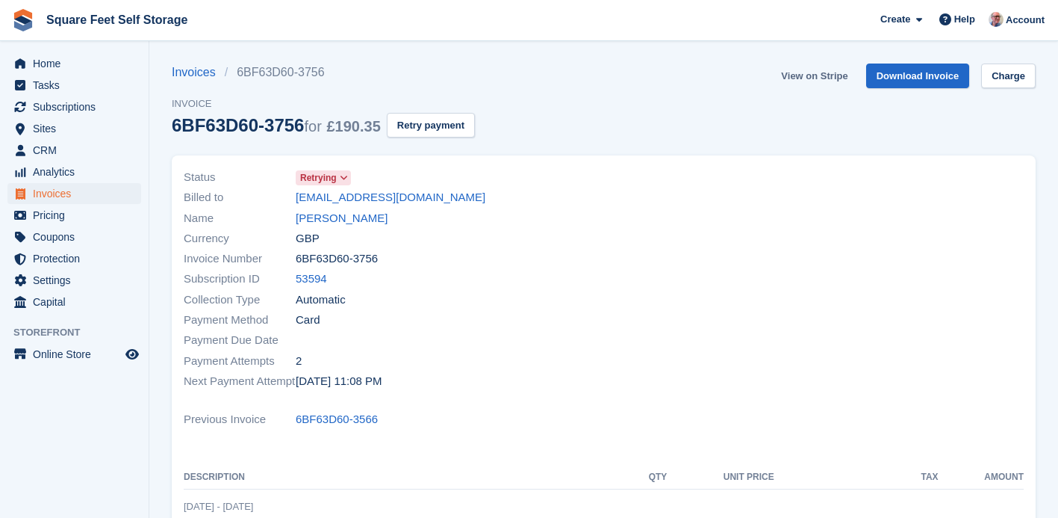  What do you see at coordinates (406, 477) in the screenshot?
I see `th: Description` at bounding box center [406, 477].